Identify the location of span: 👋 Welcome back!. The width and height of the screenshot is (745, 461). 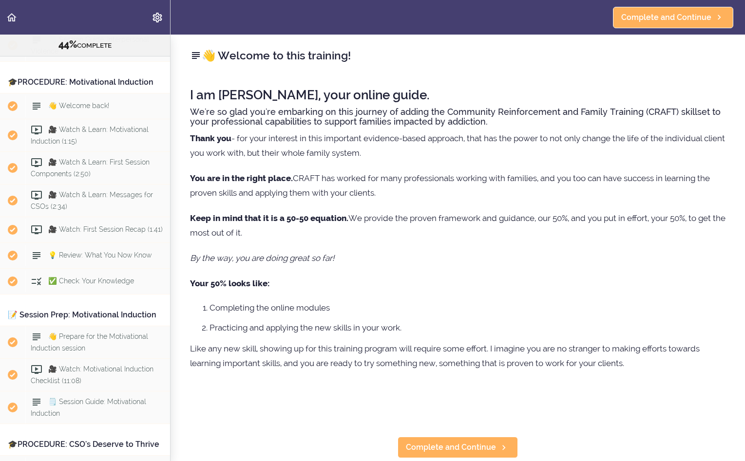
(78, 106).